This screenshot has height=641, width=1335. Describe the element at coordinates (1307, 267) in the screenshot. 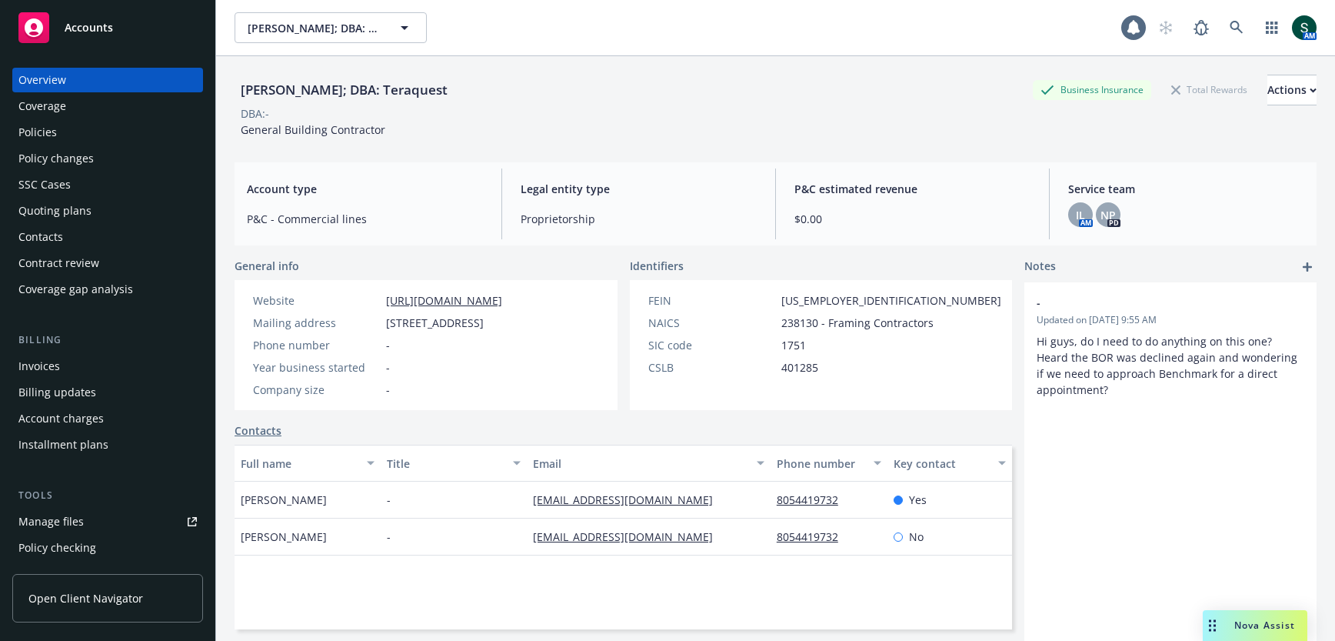

I see `a: add` at that location.